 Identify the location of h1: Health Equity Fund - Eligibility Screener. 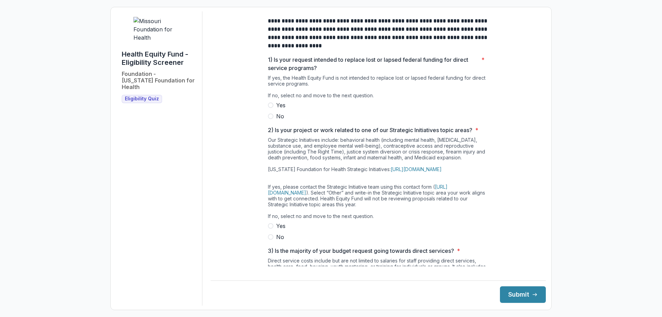
(159, 58).